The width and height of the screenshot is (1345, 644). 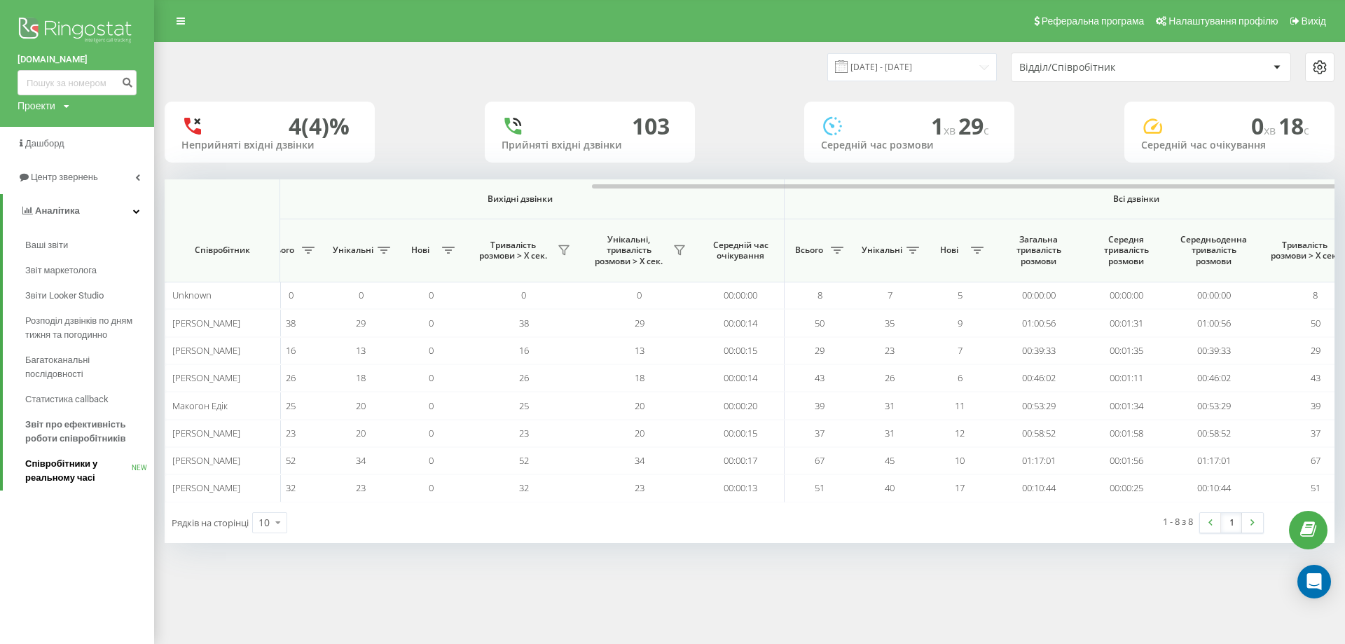 What do you see at coordinates (960, 378) in the screenshot?
I see `span: 6` at bounding box center [960, 378].